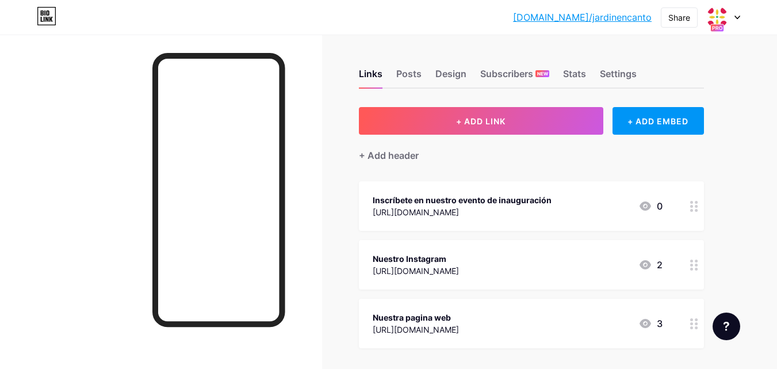  I want to click on div: Share, so click(679, 17).